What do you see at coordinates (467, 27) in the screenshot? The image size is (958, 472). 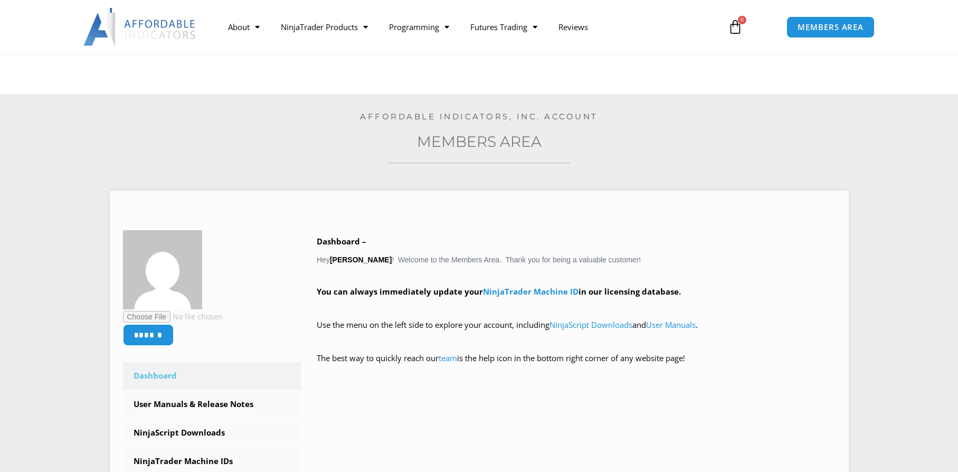 I see `nav: Menu` at bounding box center [467, 27].